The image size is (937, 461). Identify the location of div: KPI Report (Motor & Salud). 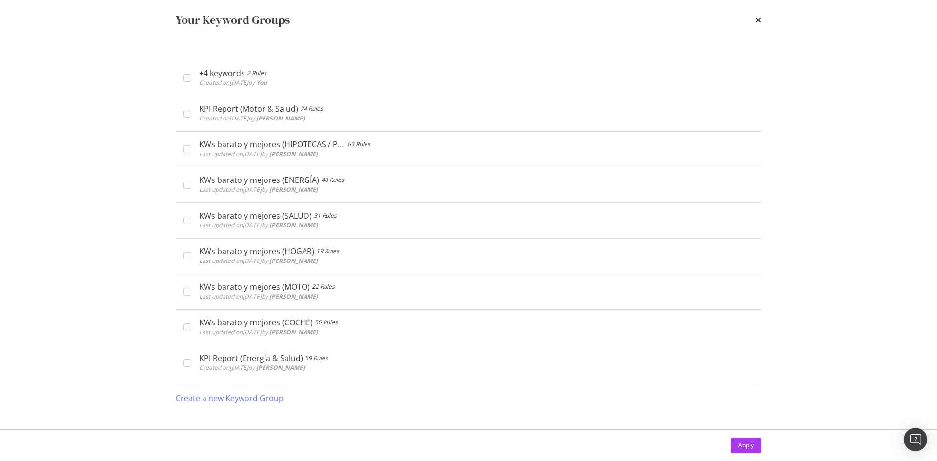
(248, 109).